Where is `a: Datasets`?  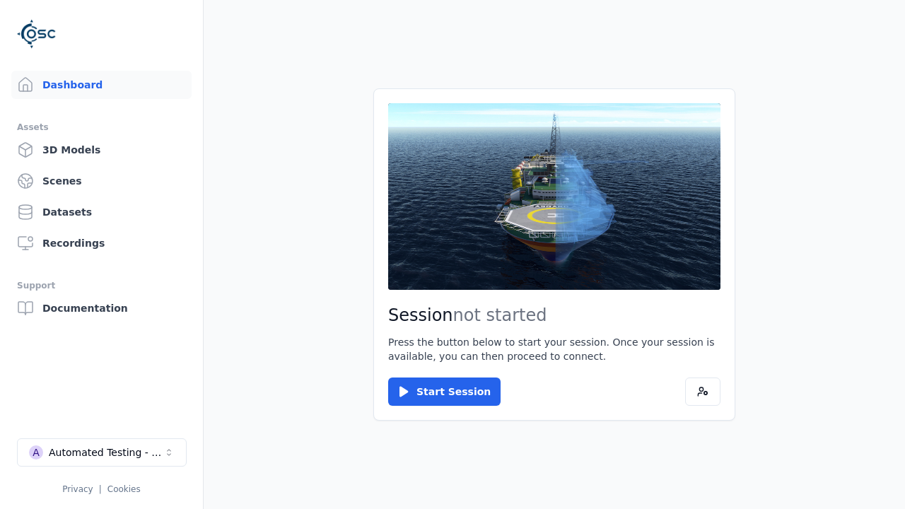
a: Datasets is located at coordinates (101, 212).